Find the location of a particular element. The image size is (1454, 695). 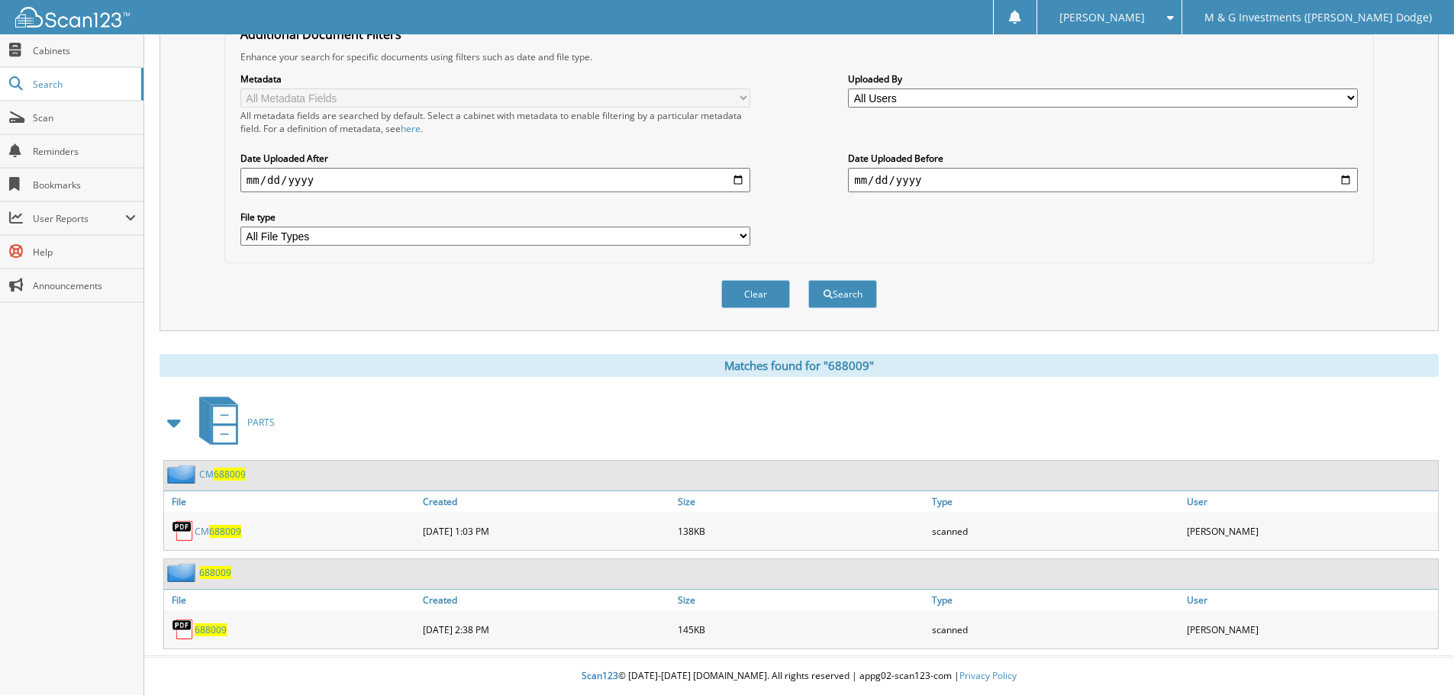

label: Date Uploaded Before is located at coordinates (1103, 158).